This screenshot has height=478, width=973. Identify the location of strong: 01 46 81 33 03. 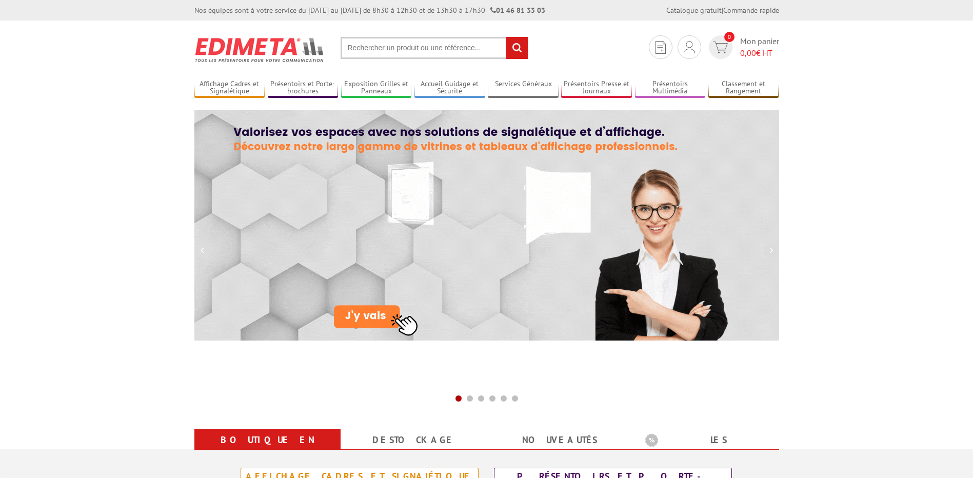
(517, 10).